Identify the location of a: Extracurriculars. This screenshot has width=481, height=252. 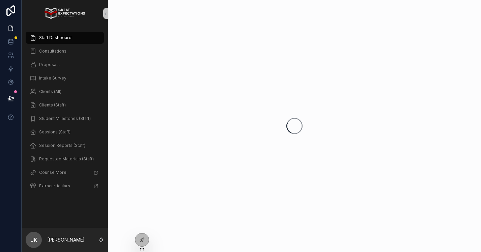
(65, 186).